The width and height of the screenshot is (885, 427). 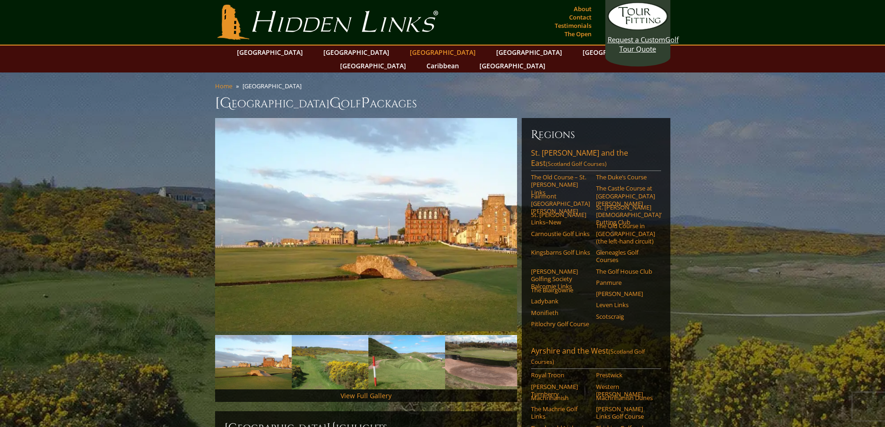 What do you see at coordinates (560, 252) in the screenshot?
I see `a: Kingsbarns Golf Links` at bounding box center [560, 252].